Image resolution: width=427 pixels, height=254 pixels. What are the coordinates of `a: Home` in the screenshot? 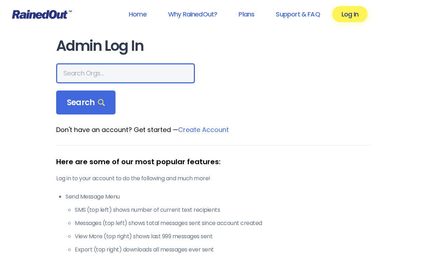 It's located at (138, 14).